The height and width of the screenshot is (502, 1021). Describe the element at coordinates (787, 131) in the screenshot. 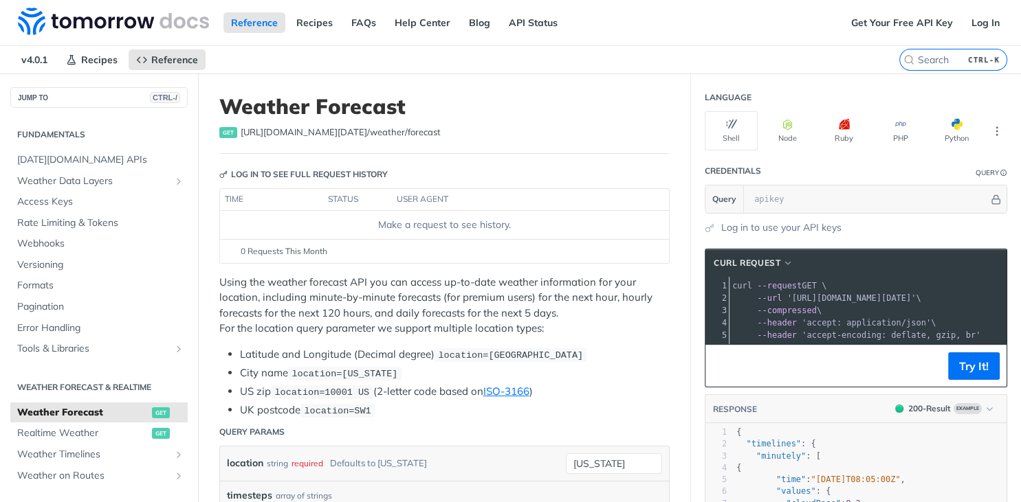

I see `button: Node` at that location.